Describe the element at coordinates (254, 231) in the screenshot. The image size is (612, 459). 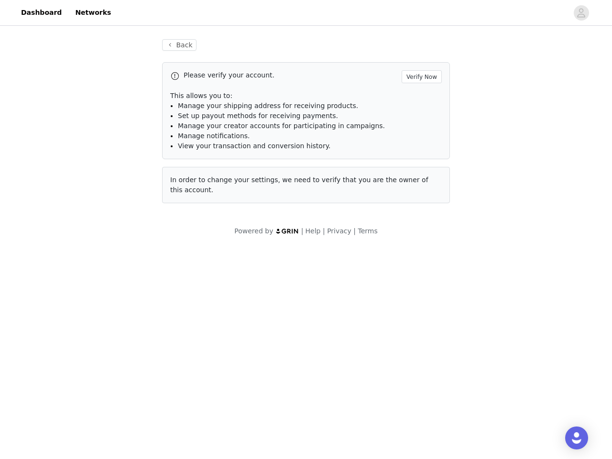
I see `span: Powered by` at that location.